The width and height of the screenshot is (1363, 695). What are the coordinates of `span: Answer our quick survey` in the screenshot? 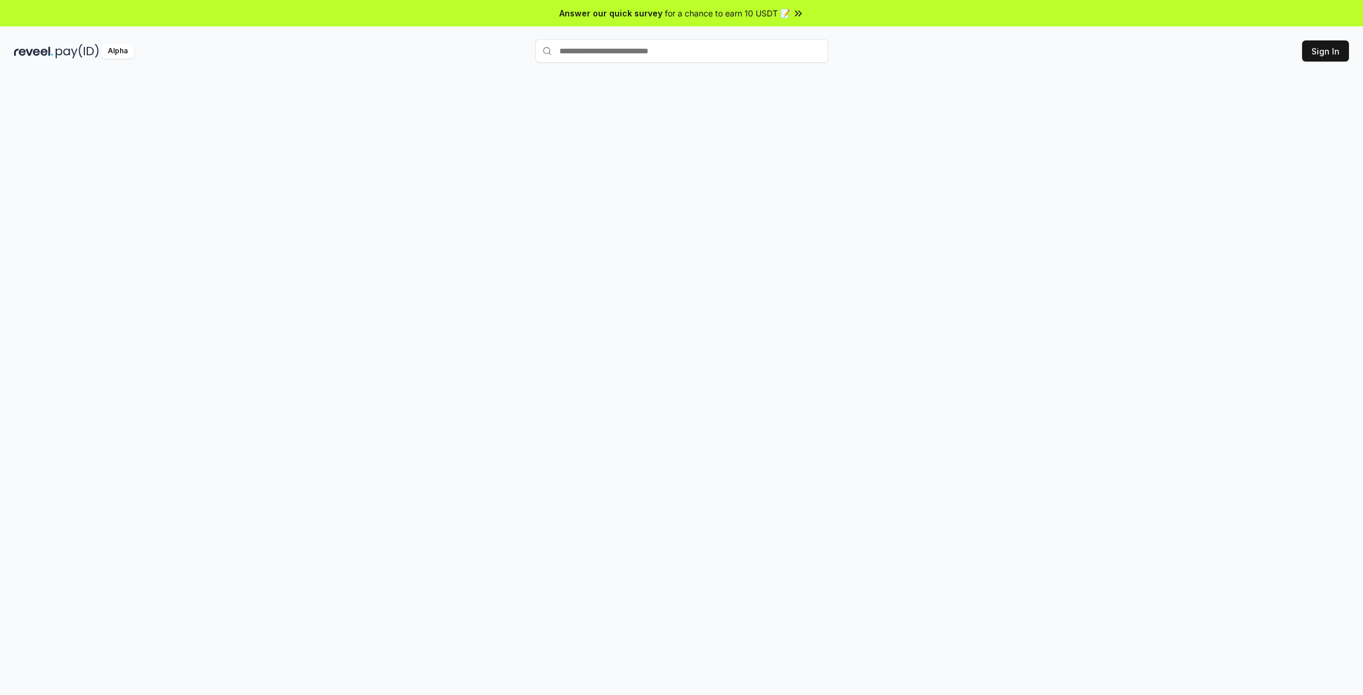 It's located at (611, 13).